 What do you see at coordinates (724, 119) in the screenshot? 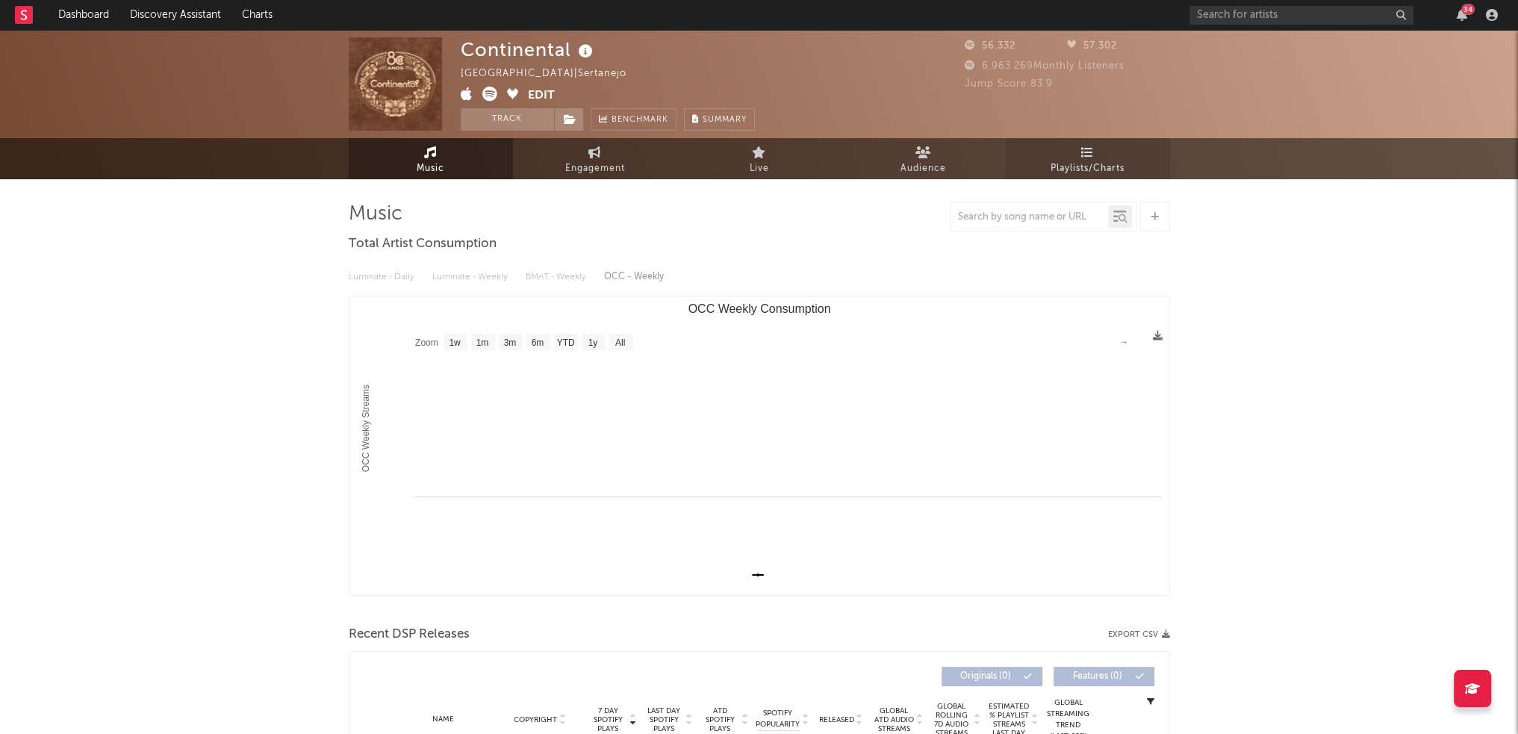
I see `span: Summary` at bounding box center [724, 119].